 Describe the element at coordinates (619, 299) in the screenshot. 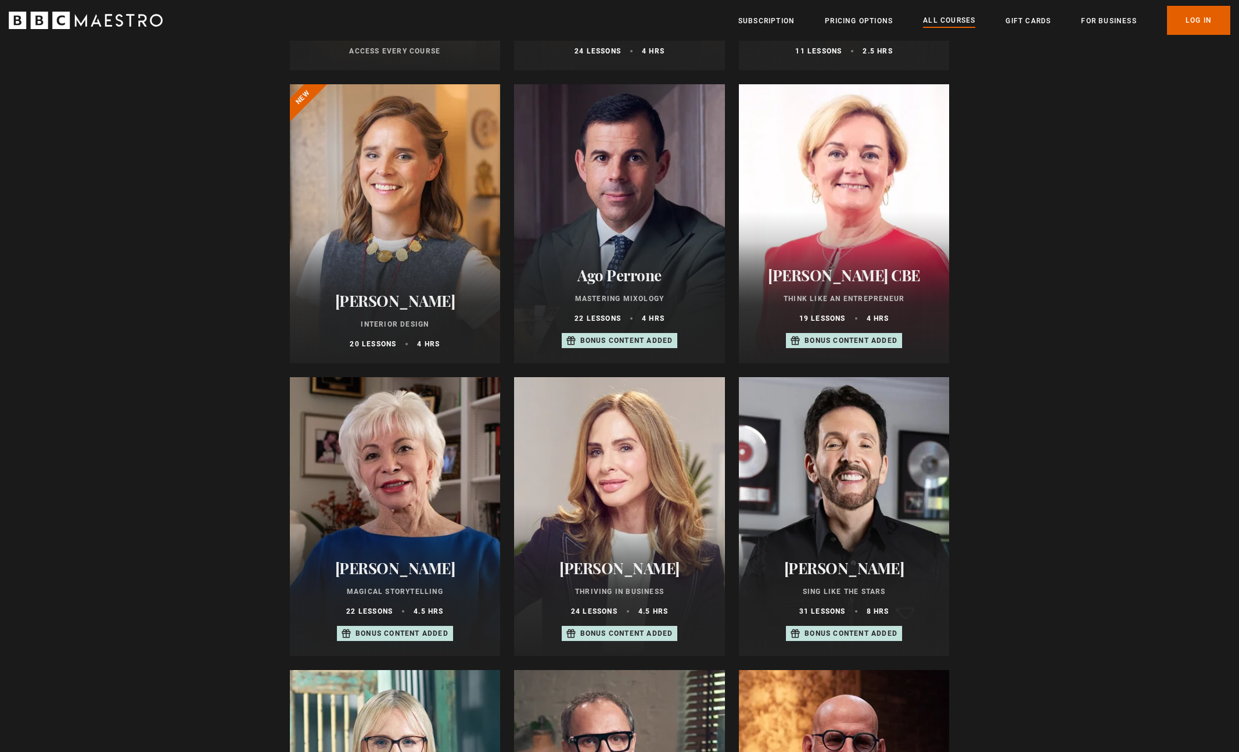

I see `p: Mastering Mixology` at that location.